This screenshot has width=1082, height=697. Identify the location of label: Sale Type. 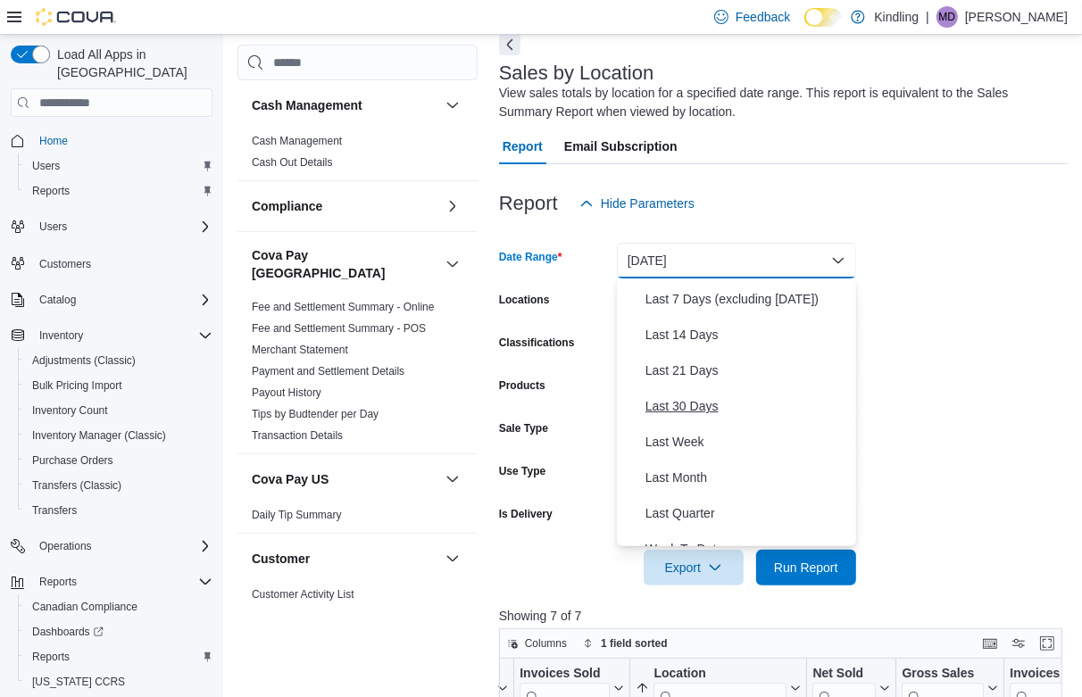
(523, 428).